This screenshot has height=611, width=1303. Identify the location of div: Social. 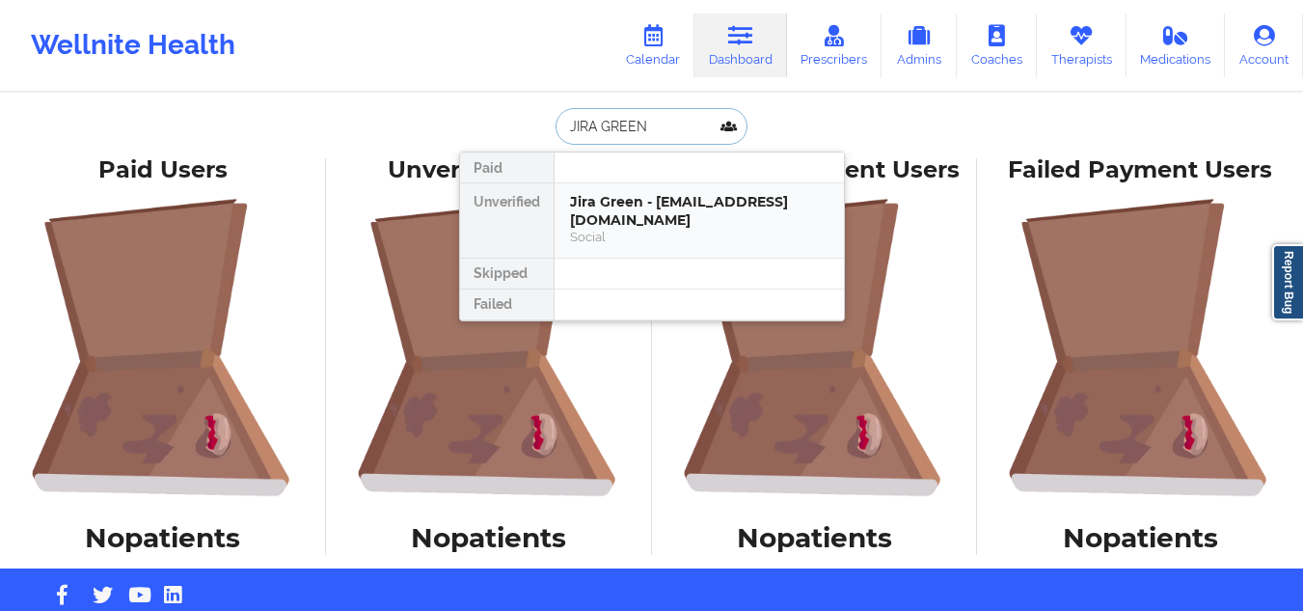
(699, 236).